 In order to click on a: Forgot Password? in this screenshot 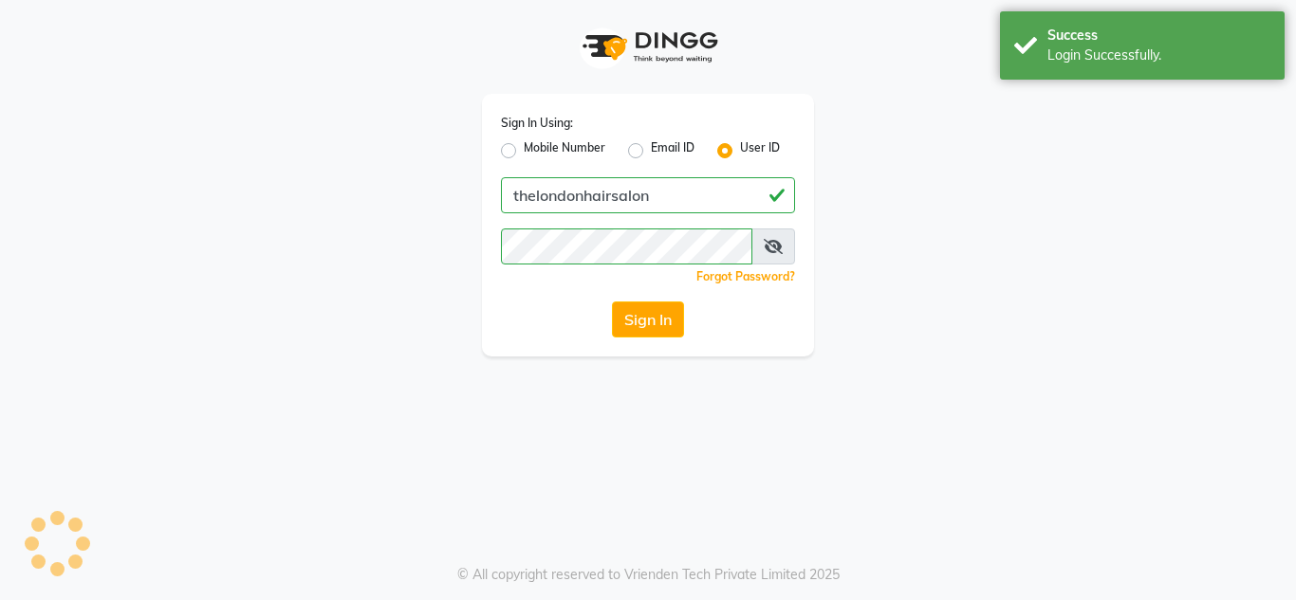, I will do `click(746, 276)`.